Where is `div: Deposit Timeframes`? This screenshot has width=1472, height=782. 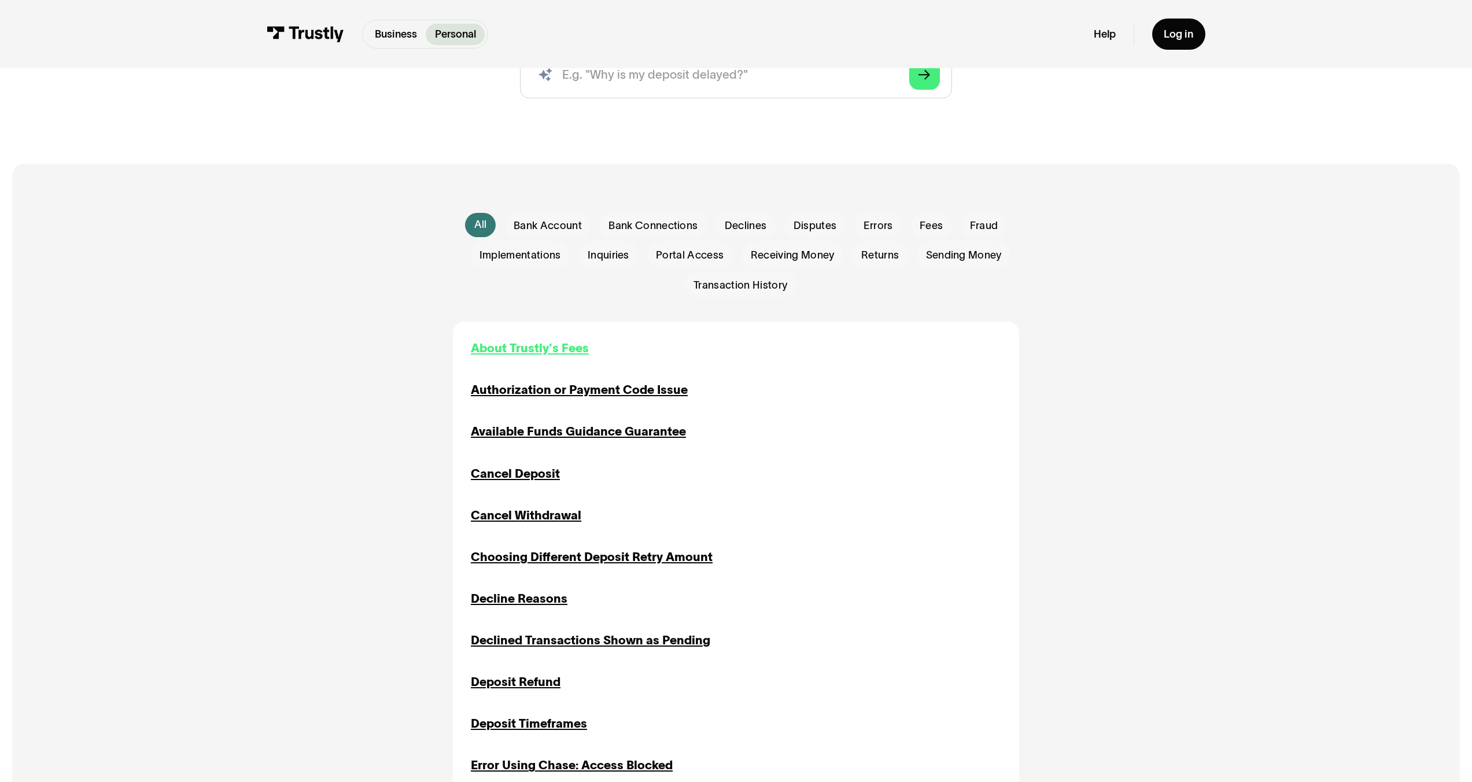 div: Deposit Timeframes is located at coordinates (529, 723).